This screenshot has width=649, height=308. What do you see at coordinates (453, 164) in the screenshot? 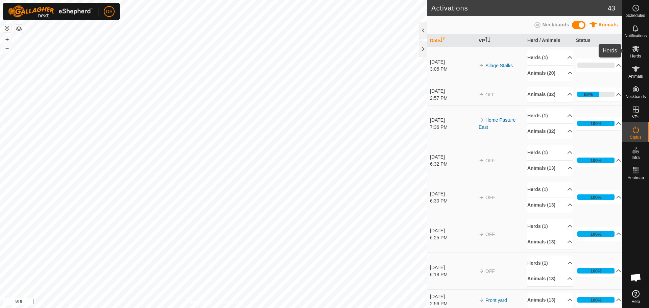
I see `div: 6:32 PM` at bounding box center [453, 164].